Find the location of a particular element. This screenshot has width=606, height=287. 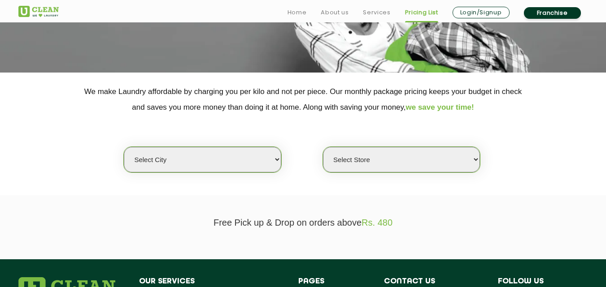

a: Services is located at coordinates (376, 13).